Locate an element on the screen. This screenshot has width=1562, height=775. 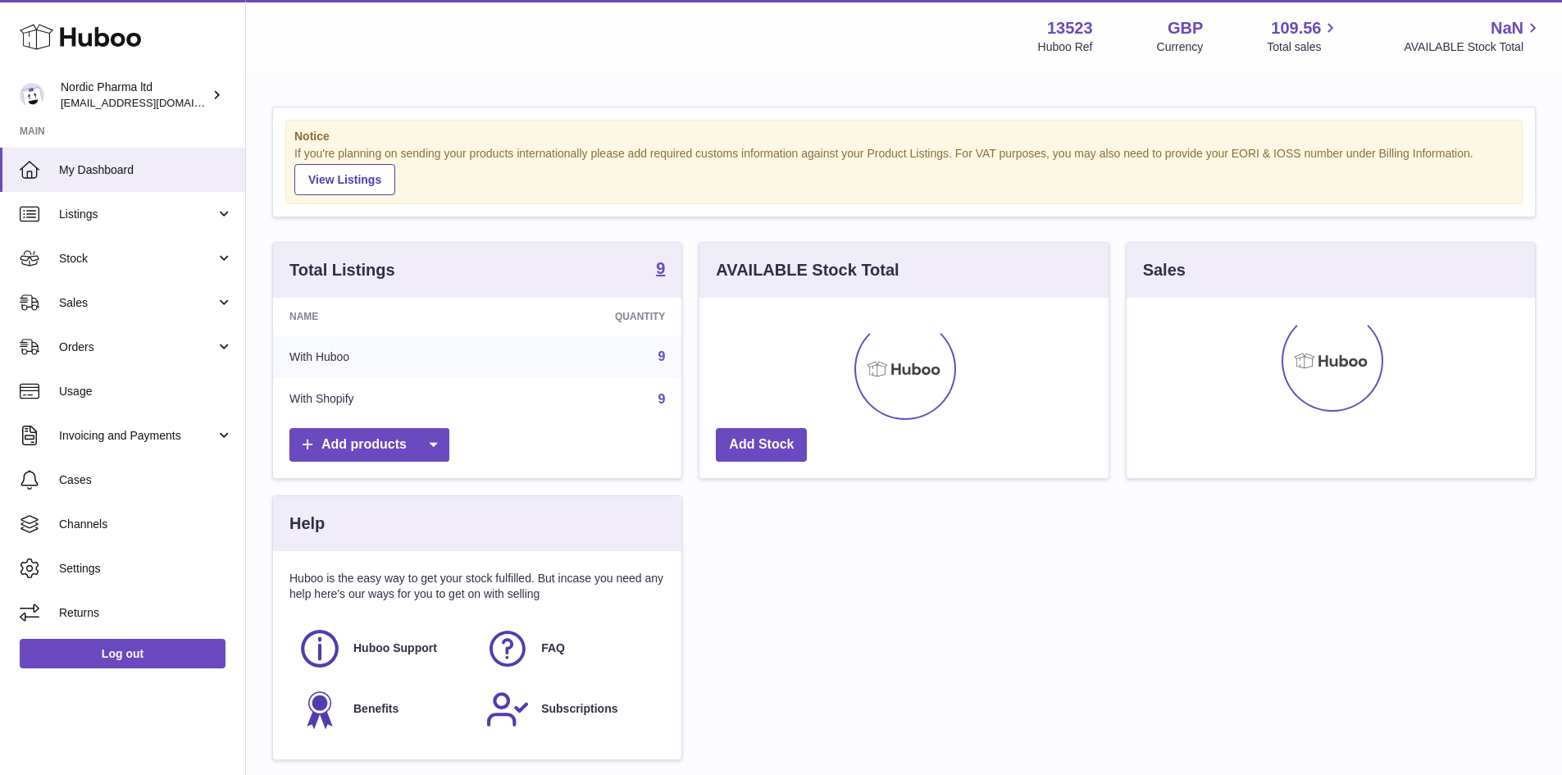
span: 109.56 is located at coordinates (1295, 28).